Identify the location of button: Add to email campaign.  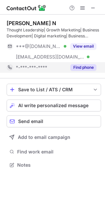
(54, 137).